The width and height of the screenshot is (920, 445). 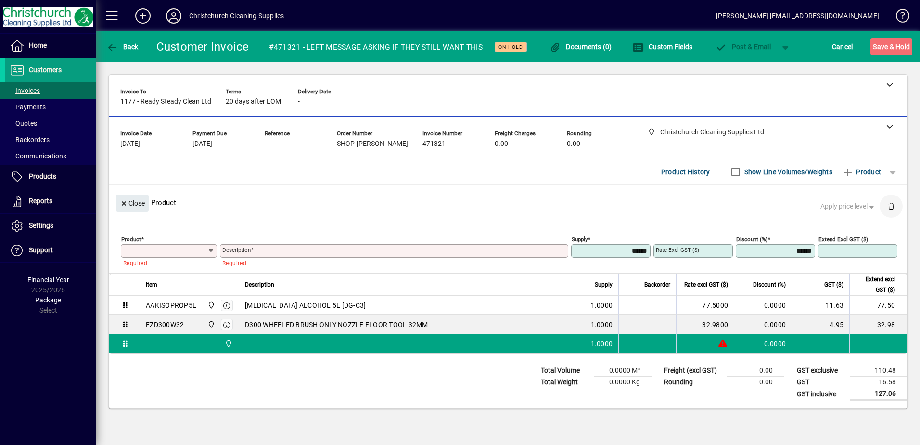 I want to click on span: D300 WHEELED BRUSH ONLY NOZZLE FLOOR TOOL 32MM, so click(x=336, y=324).